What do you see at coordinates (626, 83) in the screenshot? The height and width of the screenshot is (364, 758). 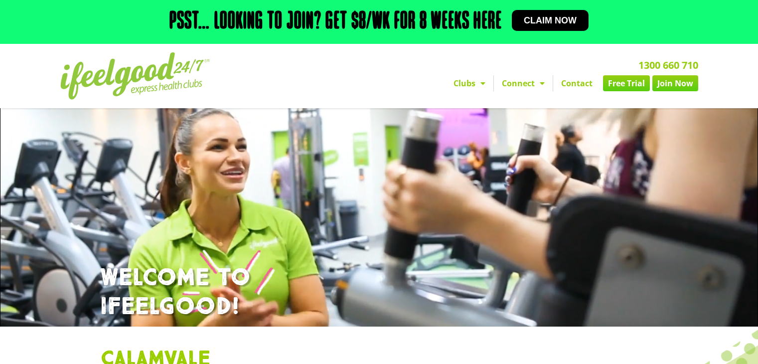 I see `a: Free Trial` at bounding box center [626, 83].